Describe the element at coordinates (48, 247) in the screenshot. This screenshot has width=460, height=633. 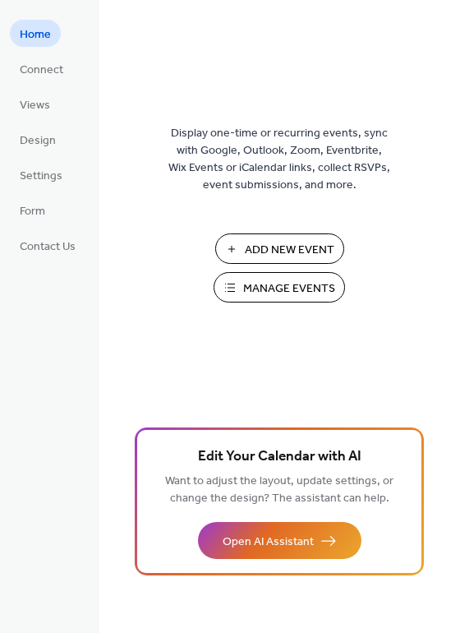
I see `span: Contact Us` at that location.